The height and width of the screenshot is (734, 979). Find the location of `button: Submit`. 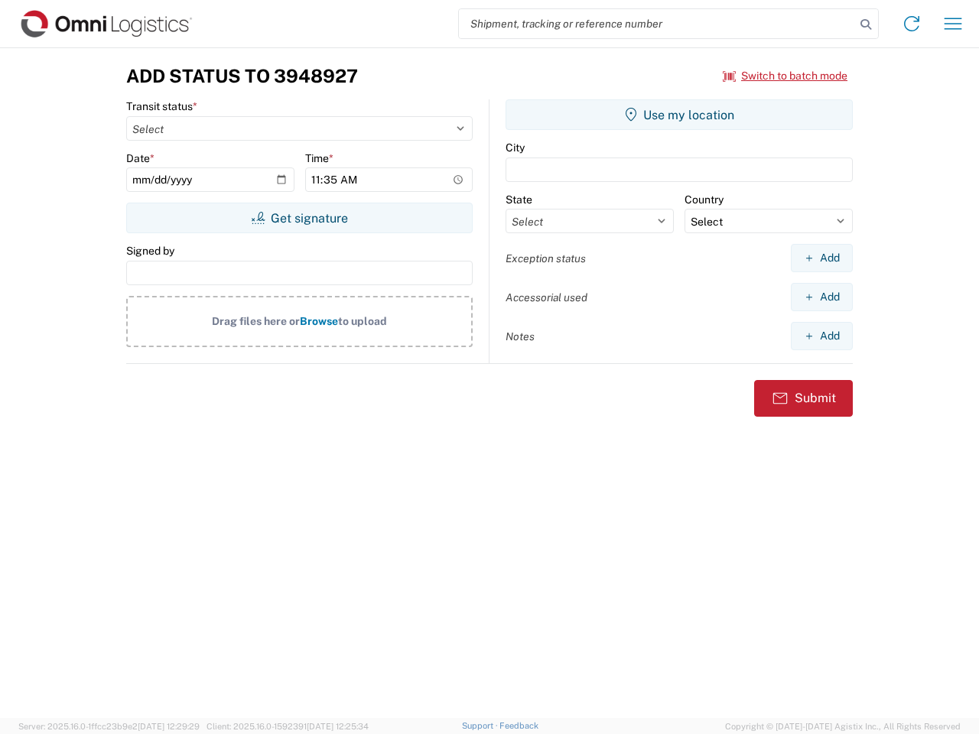

button: Submit is located at coordinates (803, 398).